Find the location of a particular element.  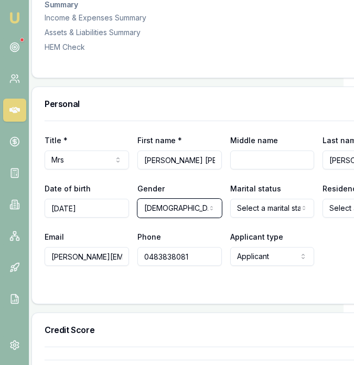

input: DD/MM/YYYY is located at coordinates (86, 208).